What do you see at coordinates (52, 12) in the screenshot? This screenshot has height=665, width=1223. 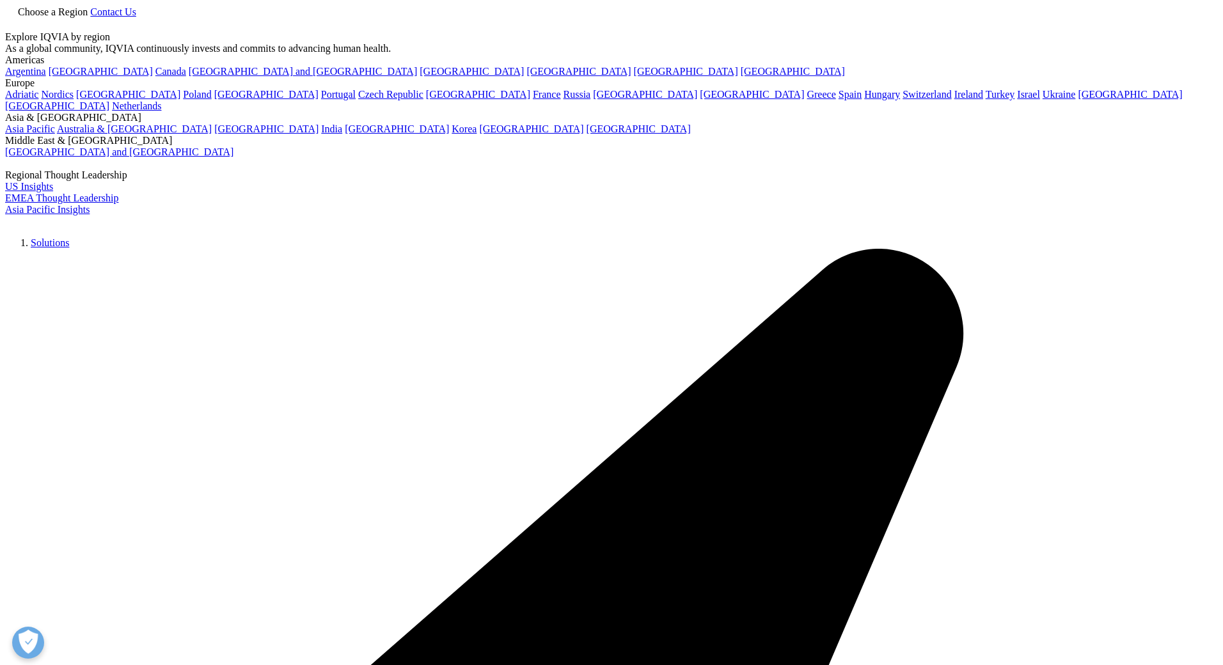 I see `span: Choose a Region` at bounding box center [52, 12].